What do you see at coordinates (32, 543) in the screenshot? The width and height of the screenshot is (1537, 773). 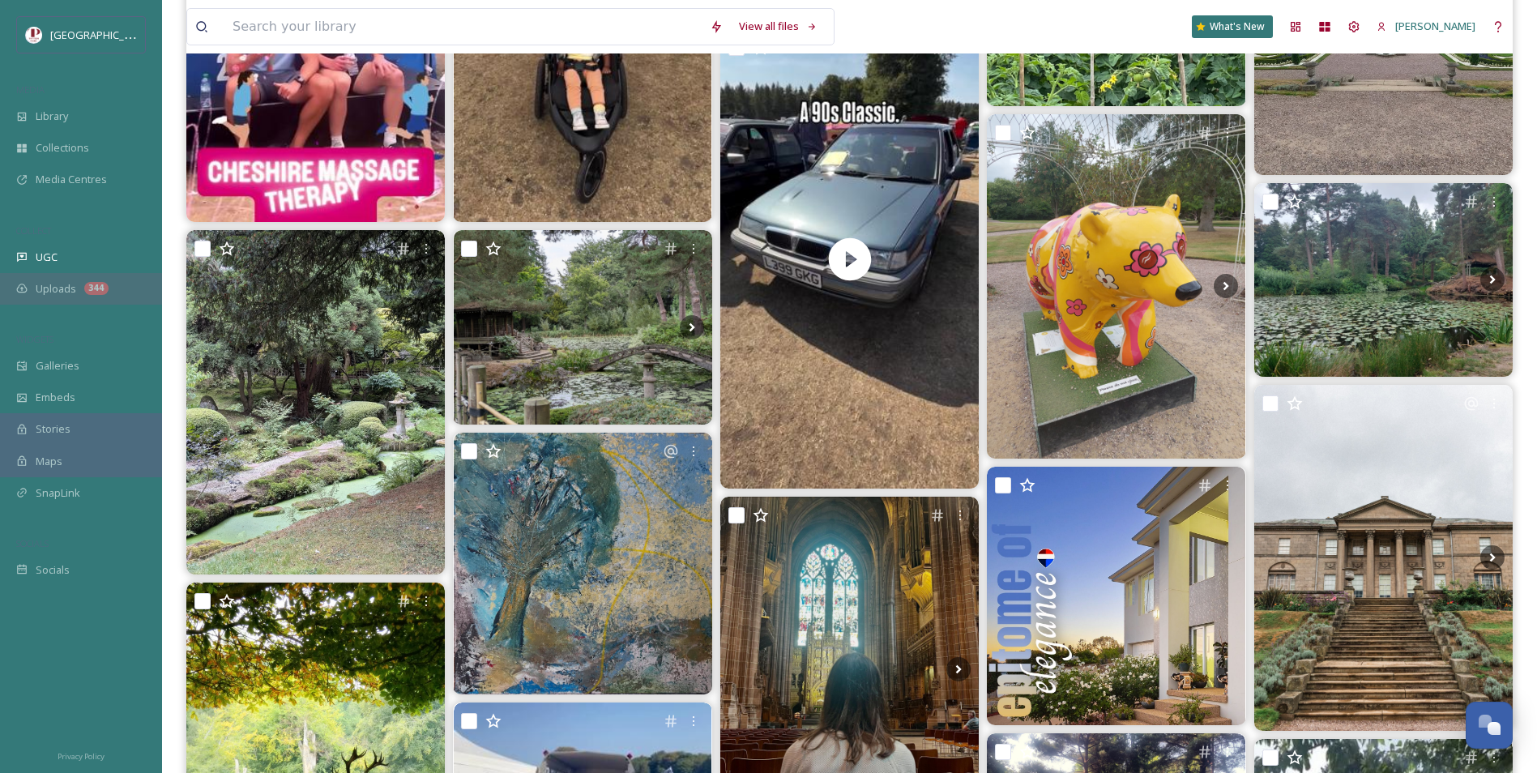 I see `span: SOCIALS` at bounding box center [32, 543].